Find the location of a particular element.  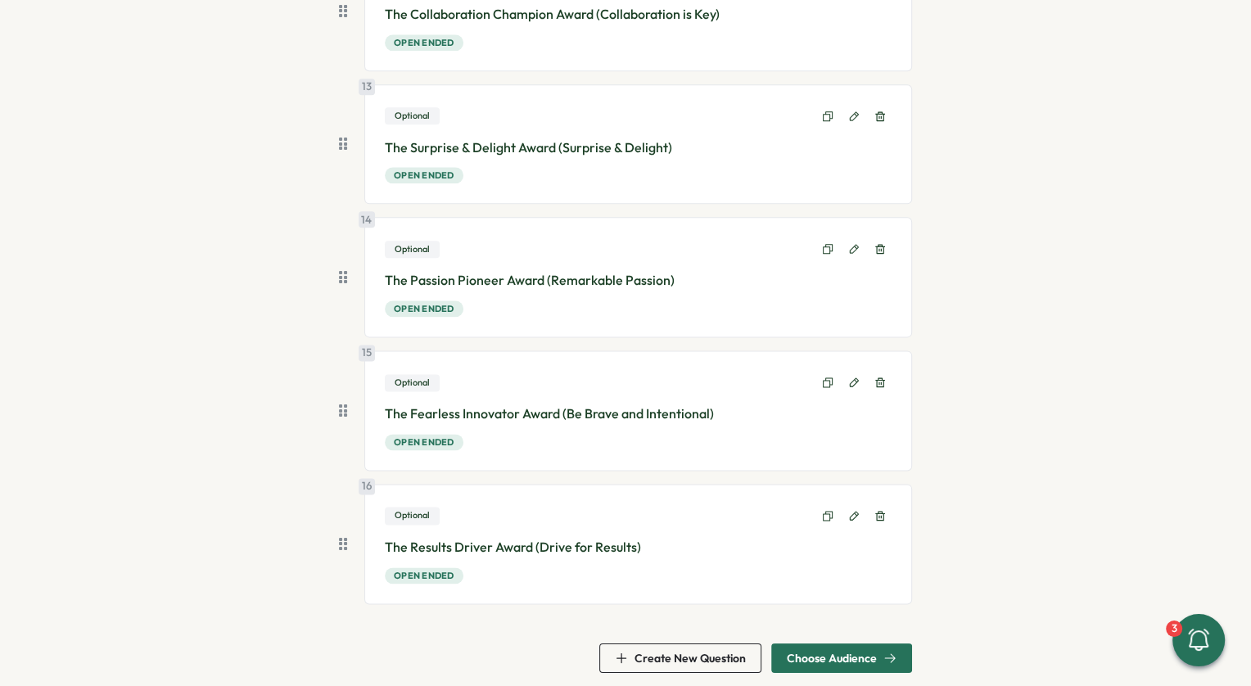

span: Choose Audience is located at coordinates (832, 658).